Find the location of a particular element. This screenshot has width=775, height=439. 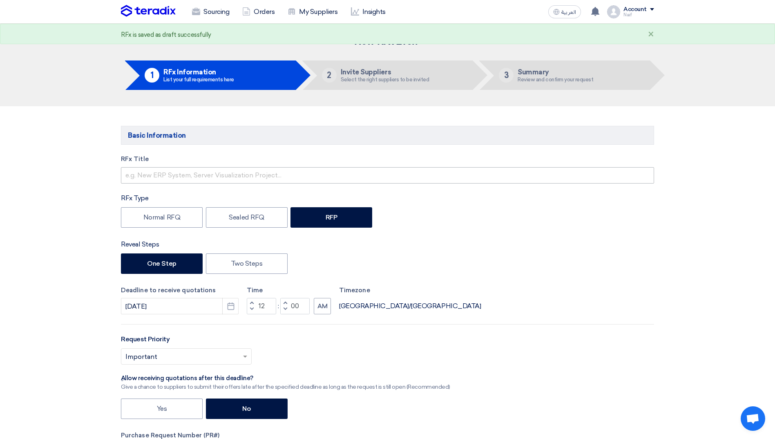

div: List your full requirements here is located at coordinates (198, 79).